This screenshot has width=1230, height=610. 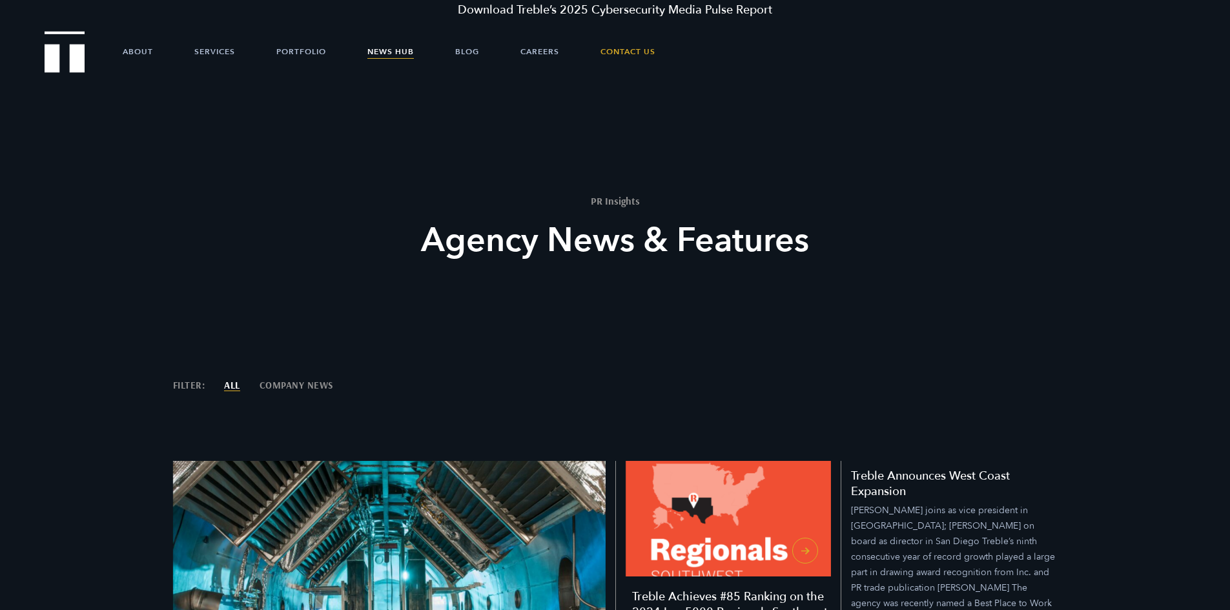 I want to click on a: Portfolio, so click(x=301, y=52).